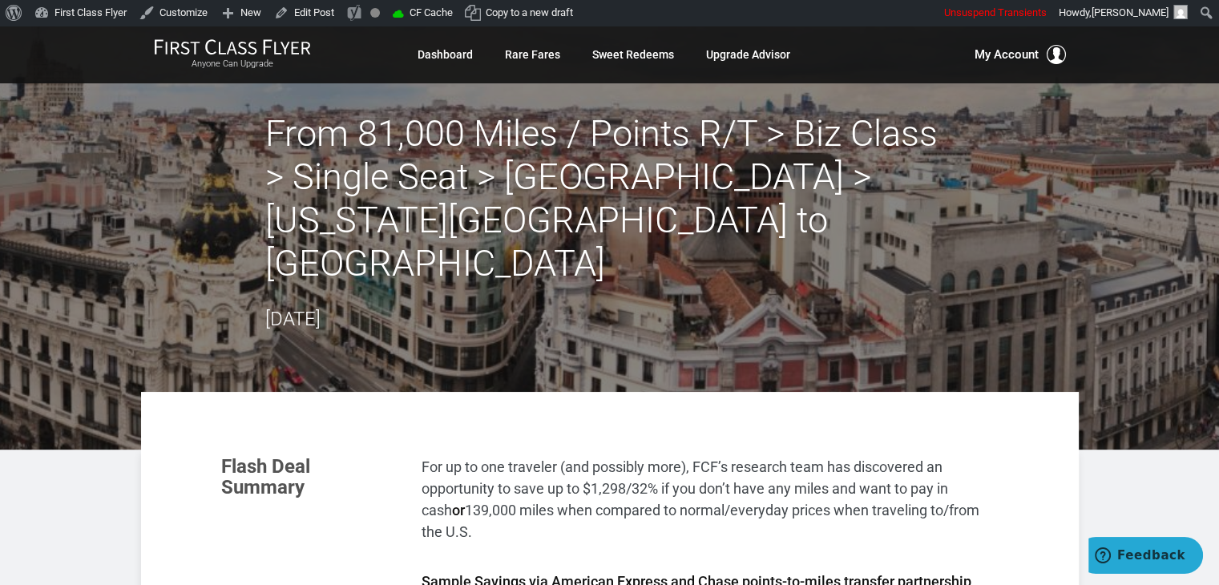 This screenshot has width=1219, height=585. Describe the element at coordinates (1007, 55) in the screenshot. I see `span: My Account` at that location.